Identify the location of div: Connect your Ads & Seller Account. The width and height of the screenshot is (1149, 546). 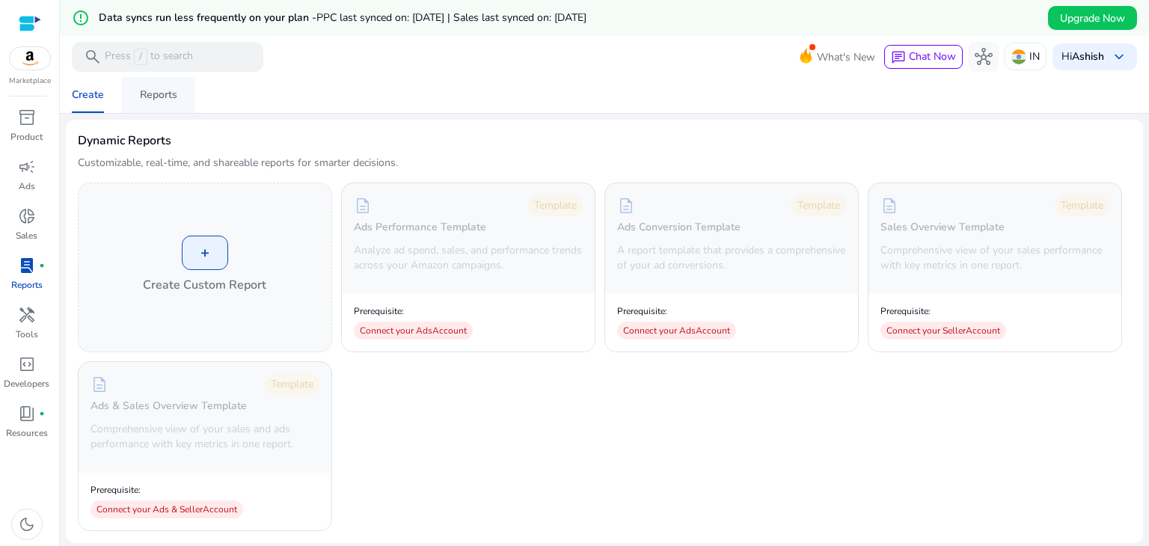
(167, 510).